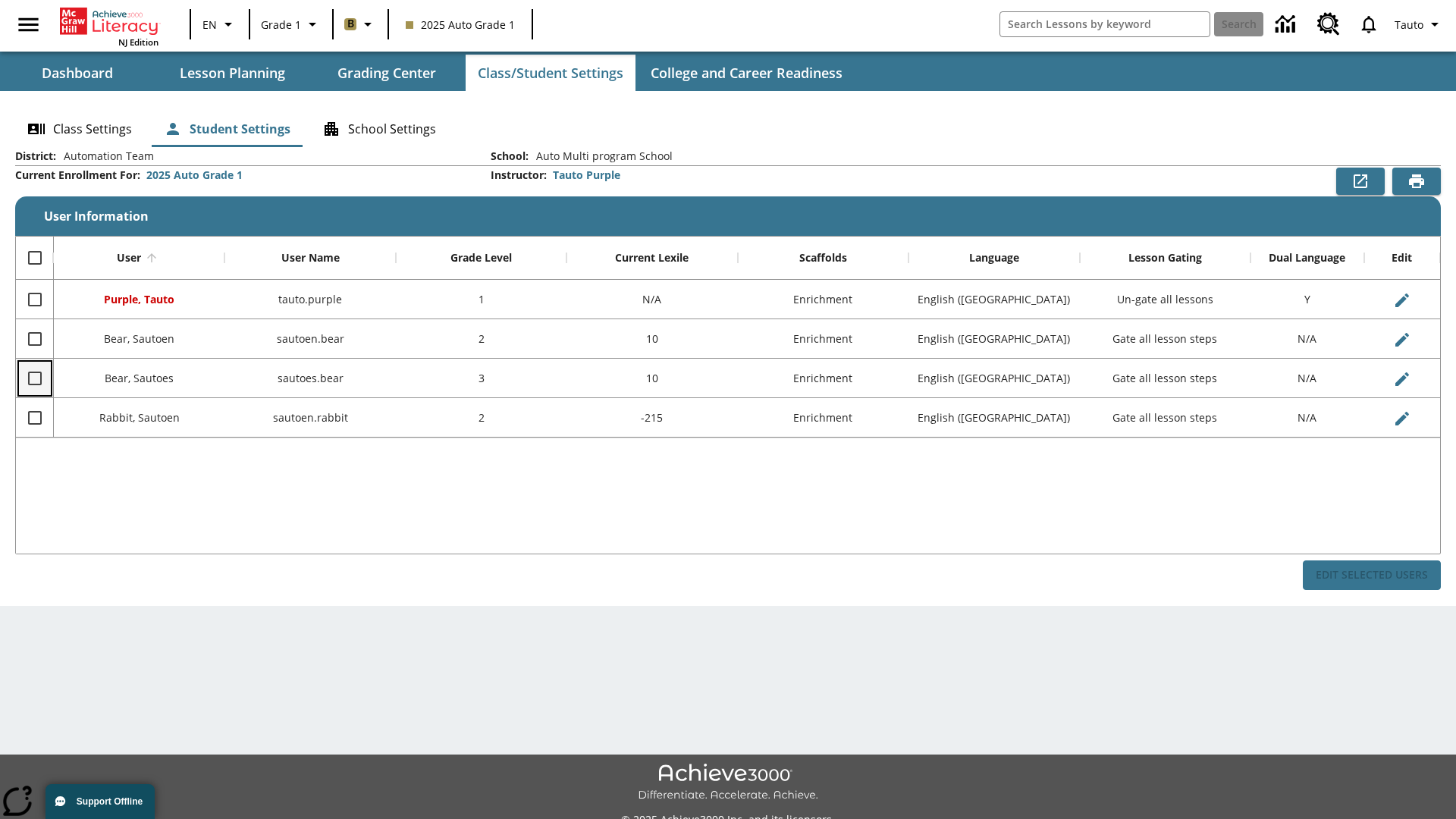  Describe the element at coordinates (80, 129) in the screenshot. I see `button: Class Settings` at that location.